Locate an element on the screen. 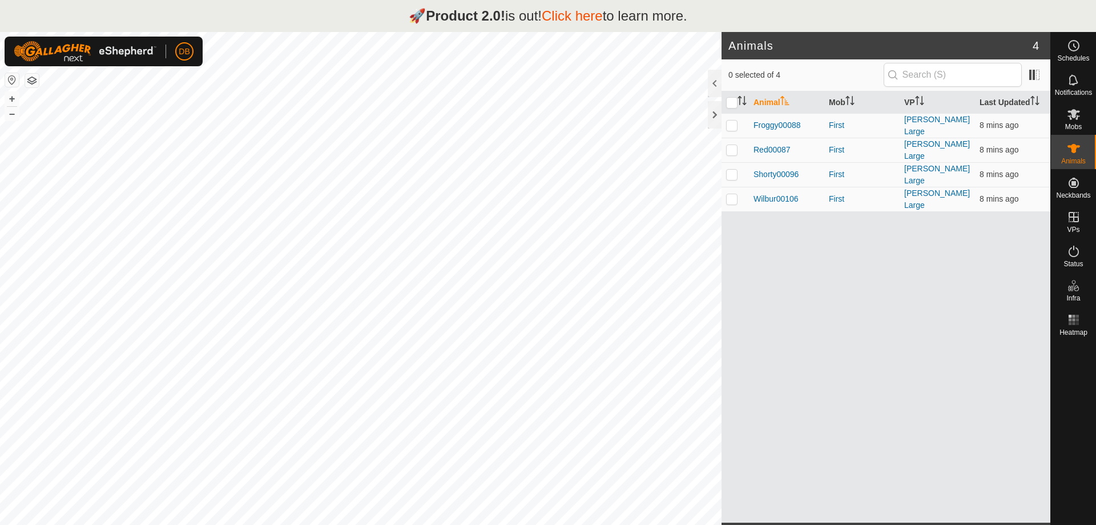 The width and height of the screenshot is (1096, 525). button: Reset Map is located at coordinates (12, 80).